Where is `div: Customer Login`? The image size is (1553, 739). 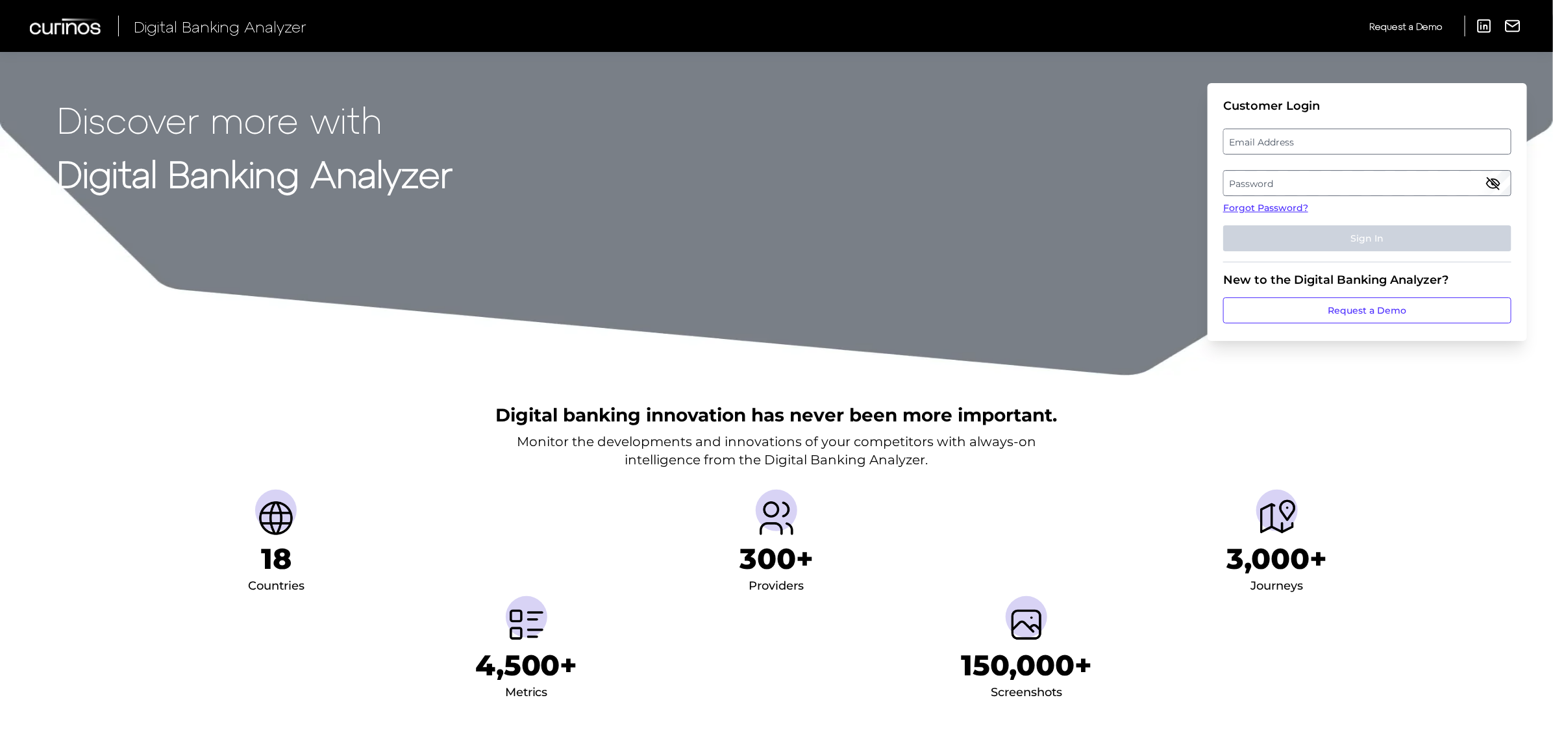
div: Customer Login is located at coordinates (1367, 106).